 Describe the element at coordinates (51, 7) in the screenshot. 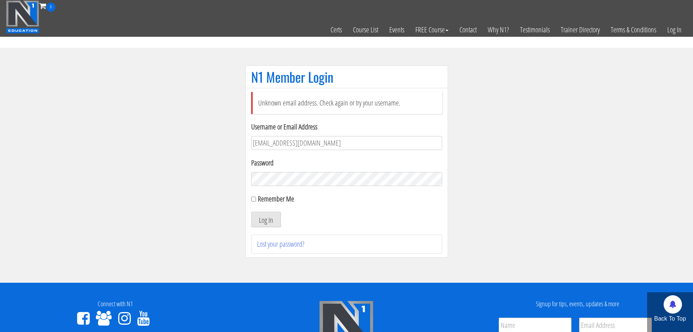

I see `span: 0` at that location.